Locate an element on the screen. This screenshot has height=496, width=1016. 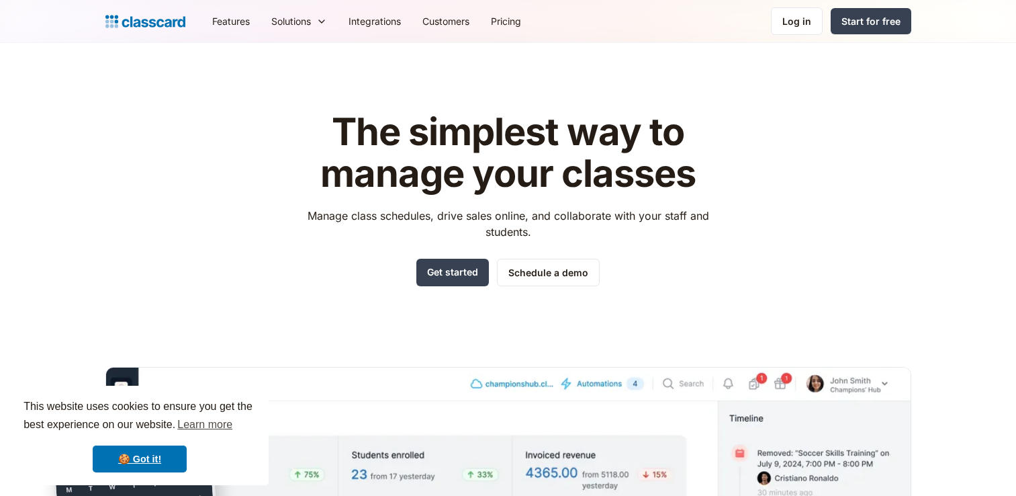
a: Log in is located at coordinates (797, 21).